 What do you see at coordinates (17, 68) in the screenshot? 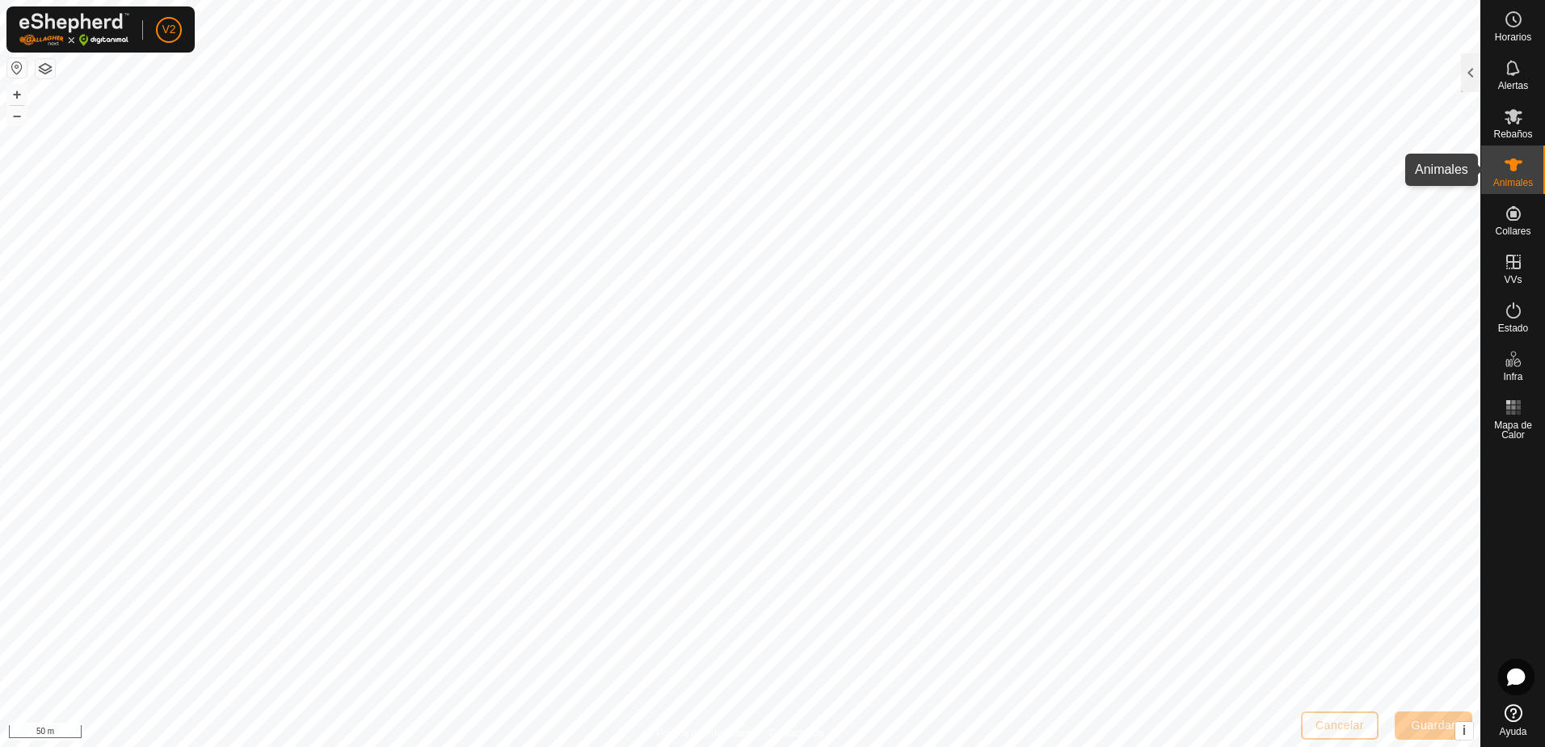
I see `button: Restablecer Mapa` at bounding box center [17, 68].